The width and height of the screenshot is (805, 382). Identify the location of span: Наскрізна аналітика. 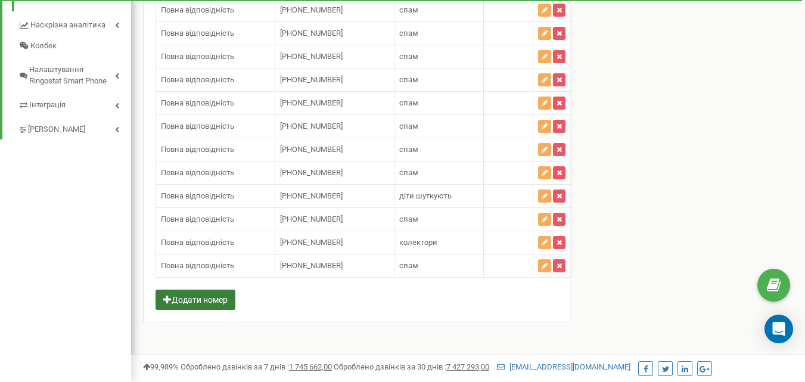
(68, 25).